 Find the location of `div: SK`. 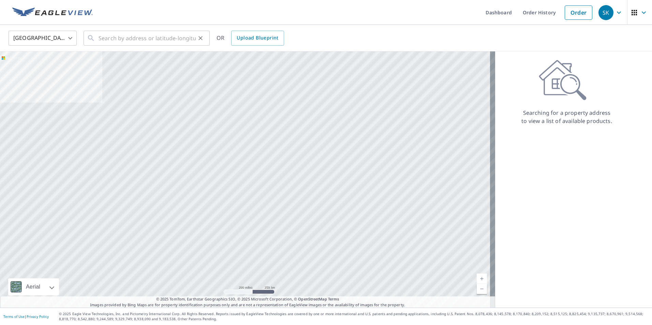

div: SK is located at coordinates (606, 13).